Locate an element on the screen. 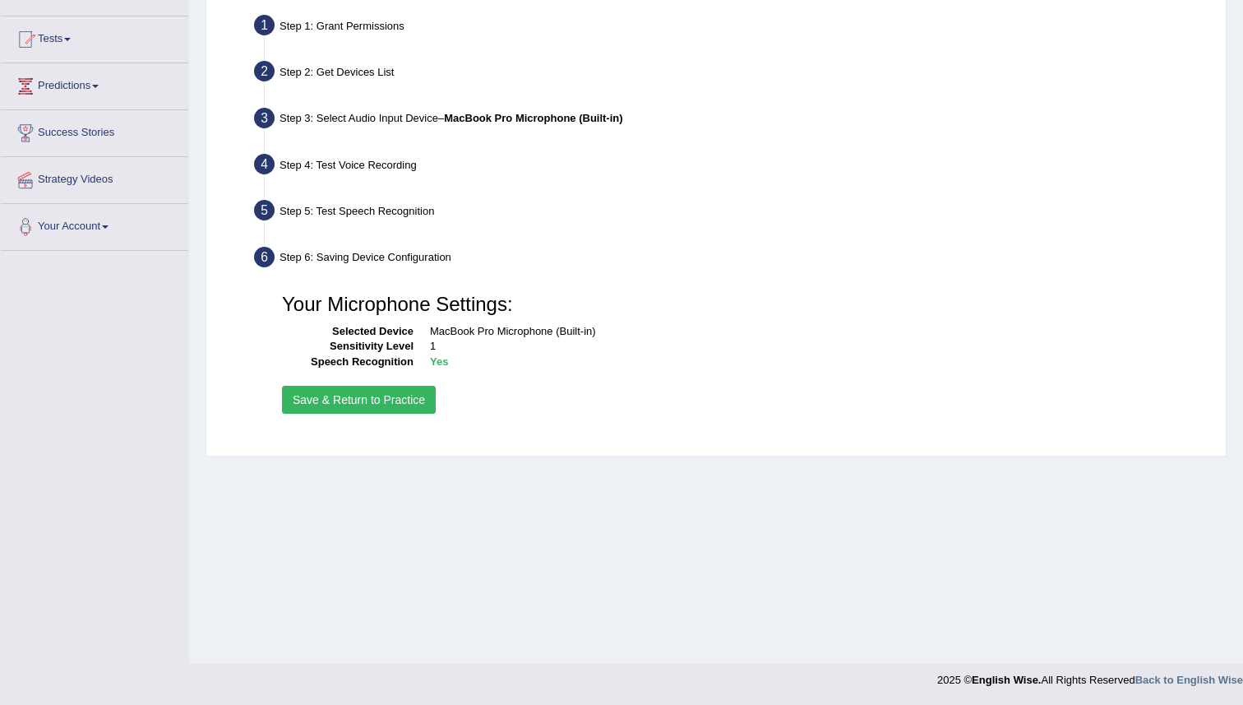 The height and width of the screenshot is (705, 1243). h3: Your Microphone Settings: is located at coordinates (741, 304).